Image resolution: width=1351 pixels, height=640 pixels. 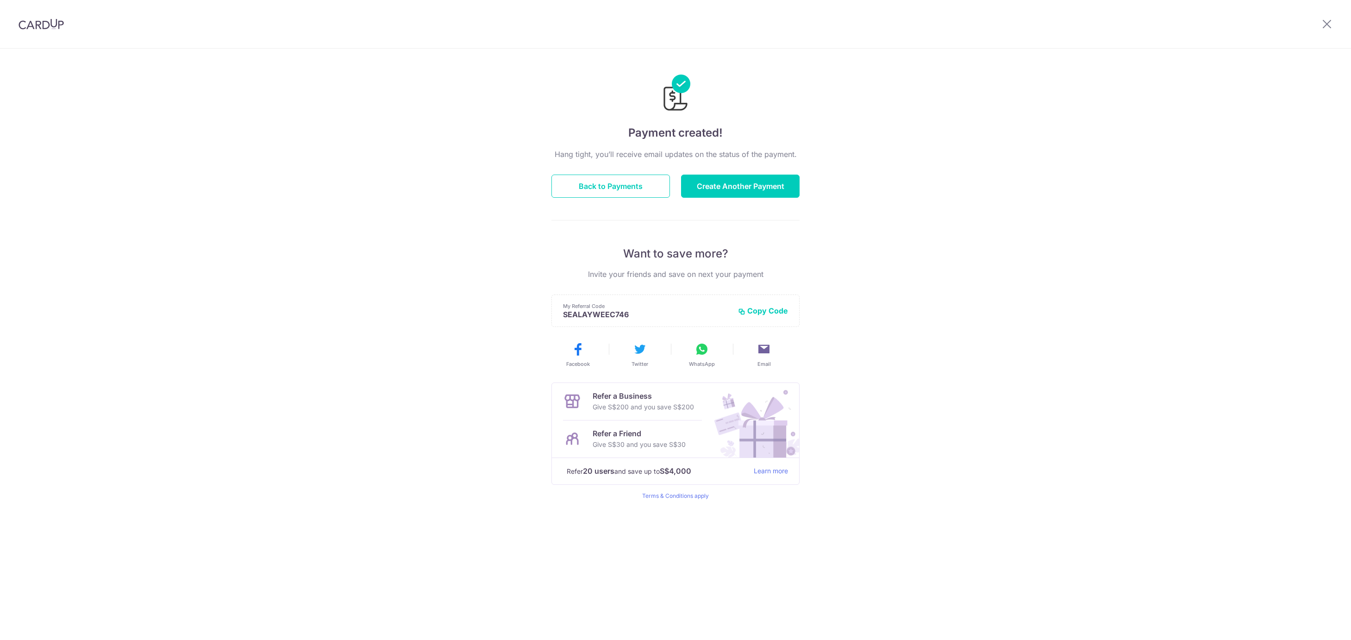 I want to click on strong: S$4,000, so click(x=676, y=471).